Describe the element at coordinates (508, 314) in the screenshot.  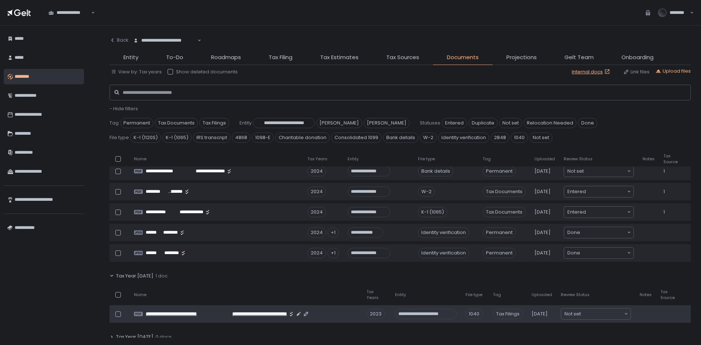
I see `span: Tax Filings` at that location.